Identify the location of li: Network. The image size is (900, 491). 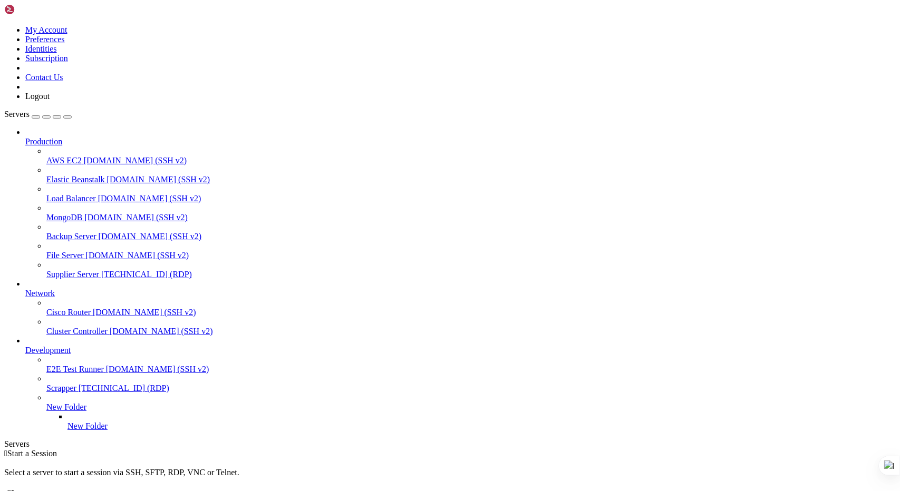
(460, 308).